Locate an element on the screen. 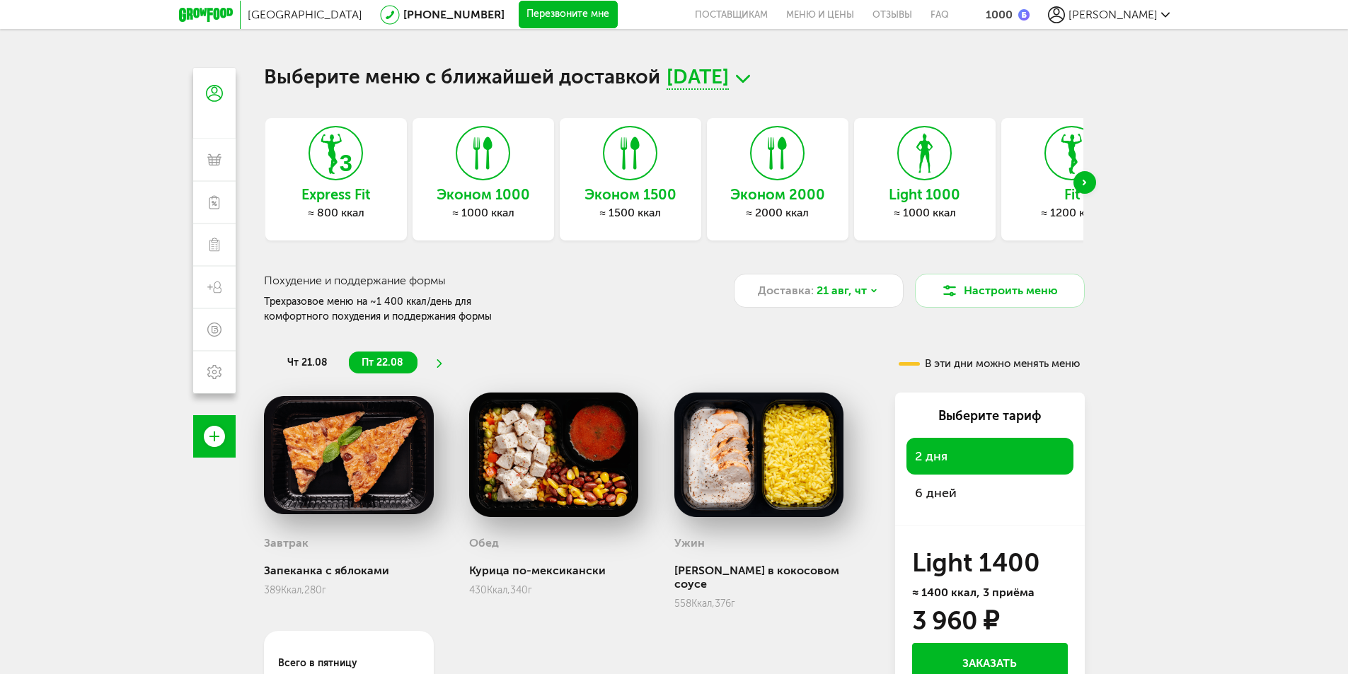 Image resolution: width=1348 pixels, height=674 pixels. div: 389 280 is located at coordinates (349, 590).